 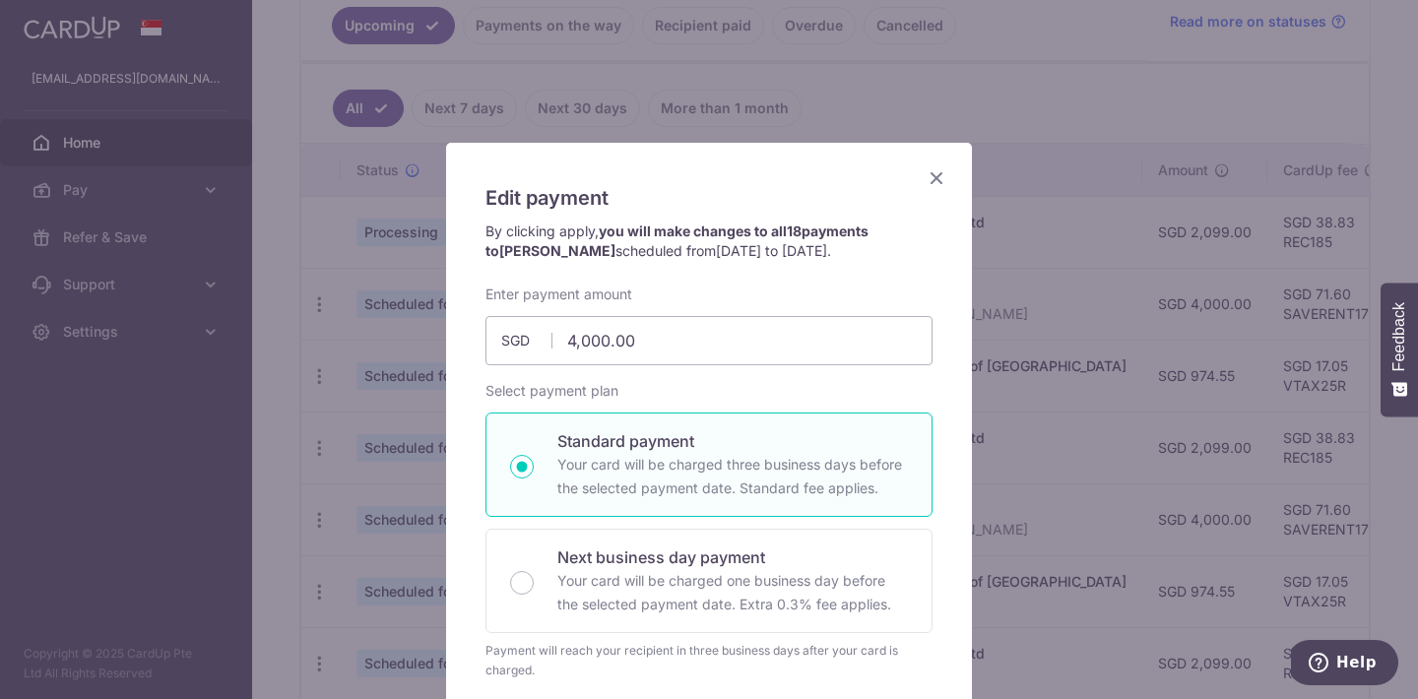 What do you see at coordinates (677, 240) in the screenshot?
I see `strong: you will make changes to all payments to` at bounding box center [677, 240].